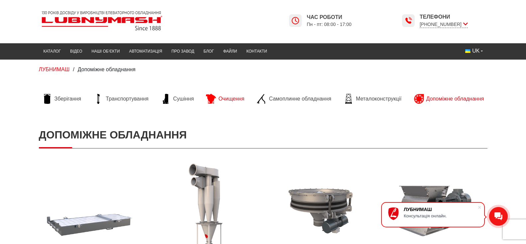  What do you see at coordinates (444, 17) in the screenshot?
I see `span: Телефони` at bounding box center [444, 17].